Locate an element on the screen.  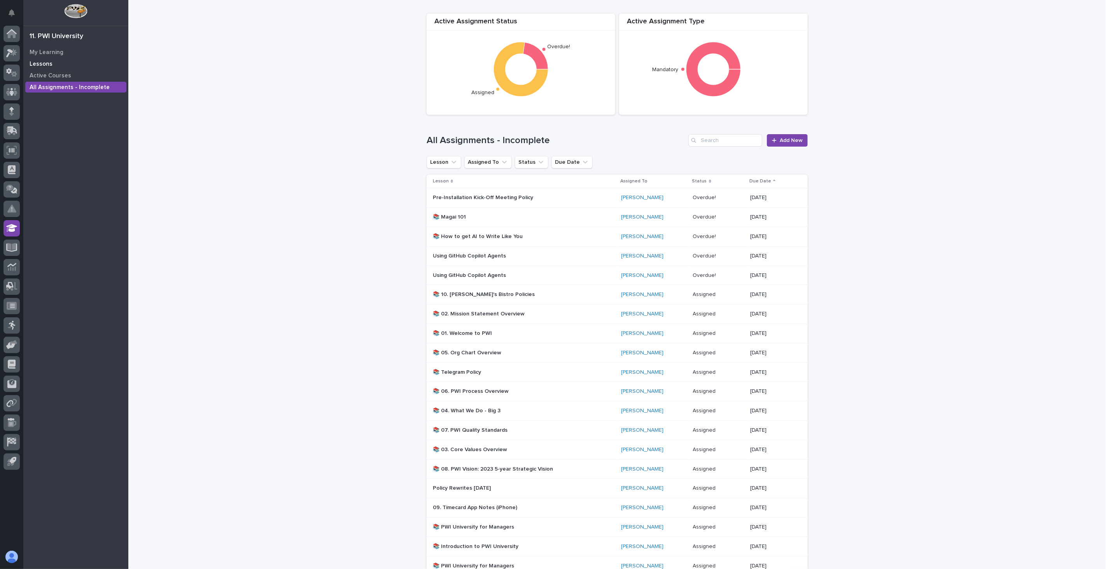
p: 📚 Introduction to PWI University is located at coordinates (501, 546).